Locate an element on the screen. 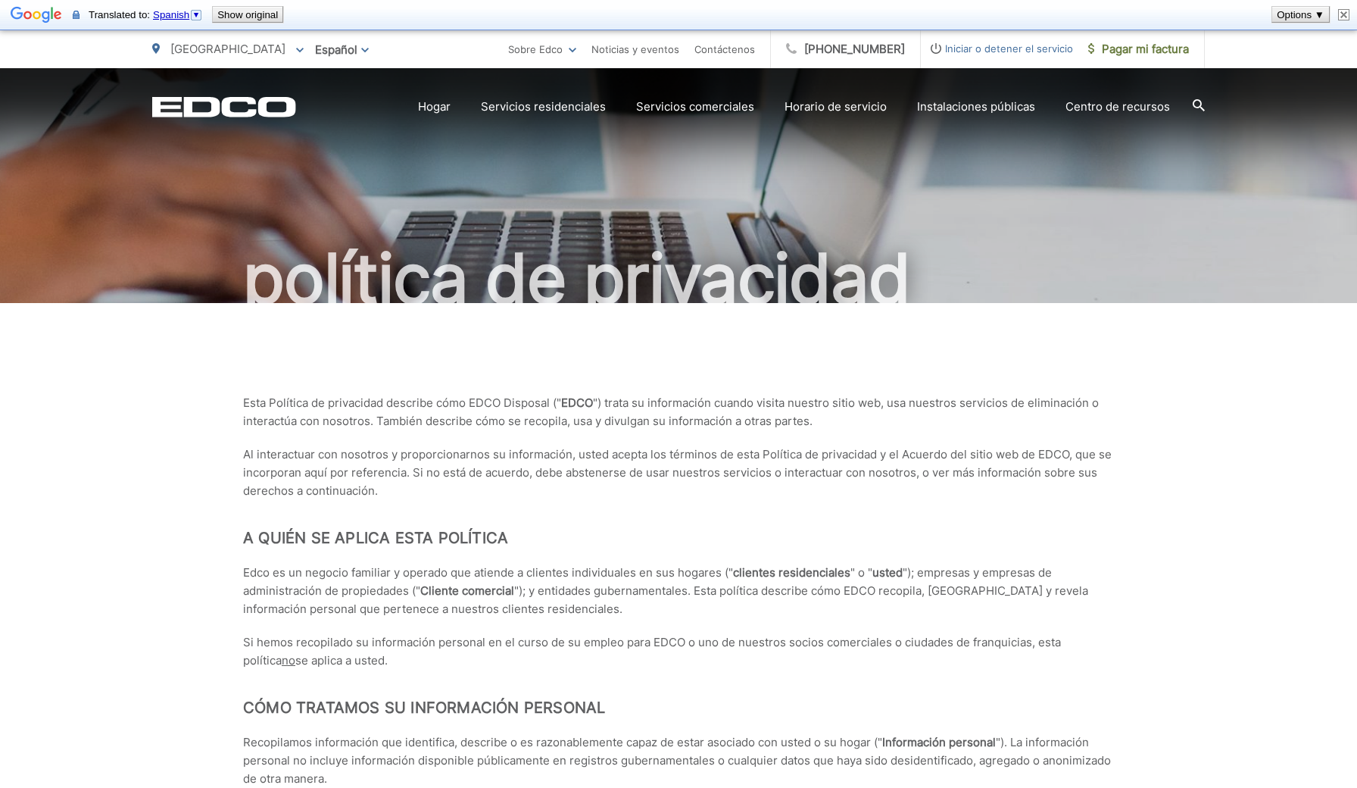 The image size is (1357, 788). font: Hogar is located at coordinates (434, 106).